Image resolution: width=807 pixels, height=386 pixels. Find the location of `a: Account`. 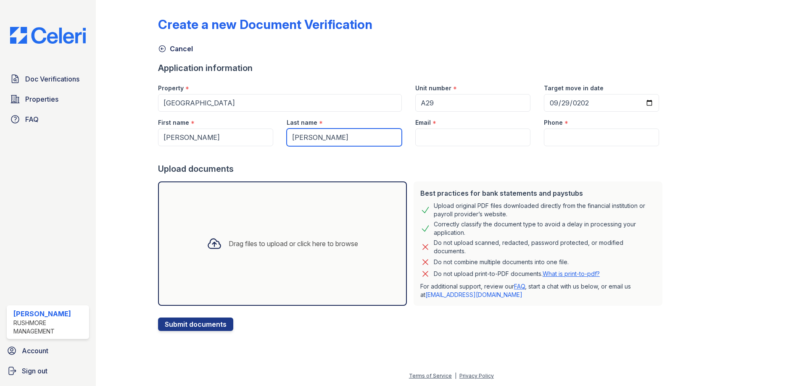

a: Account is located at coordinates (48, 351).